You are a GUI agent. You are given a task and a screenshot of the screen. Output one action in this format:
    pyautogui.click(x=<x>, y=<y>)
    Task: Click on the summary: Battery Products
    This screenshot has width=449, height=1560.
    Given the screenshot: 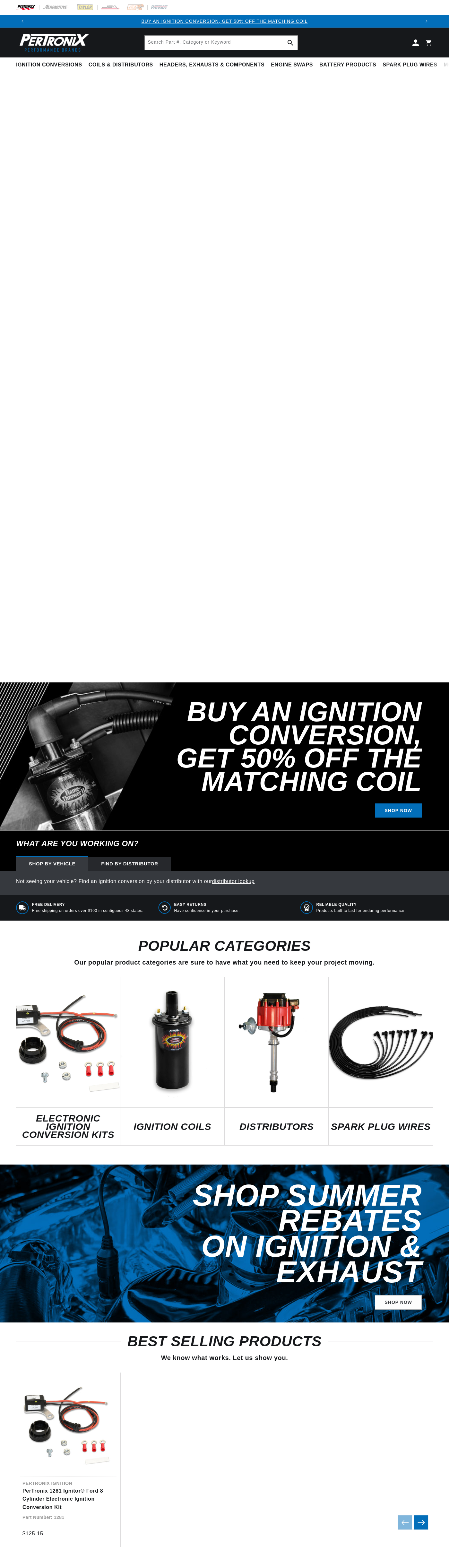 What is the action you would take?
    pyautogui.click(x=348, y=65)
    